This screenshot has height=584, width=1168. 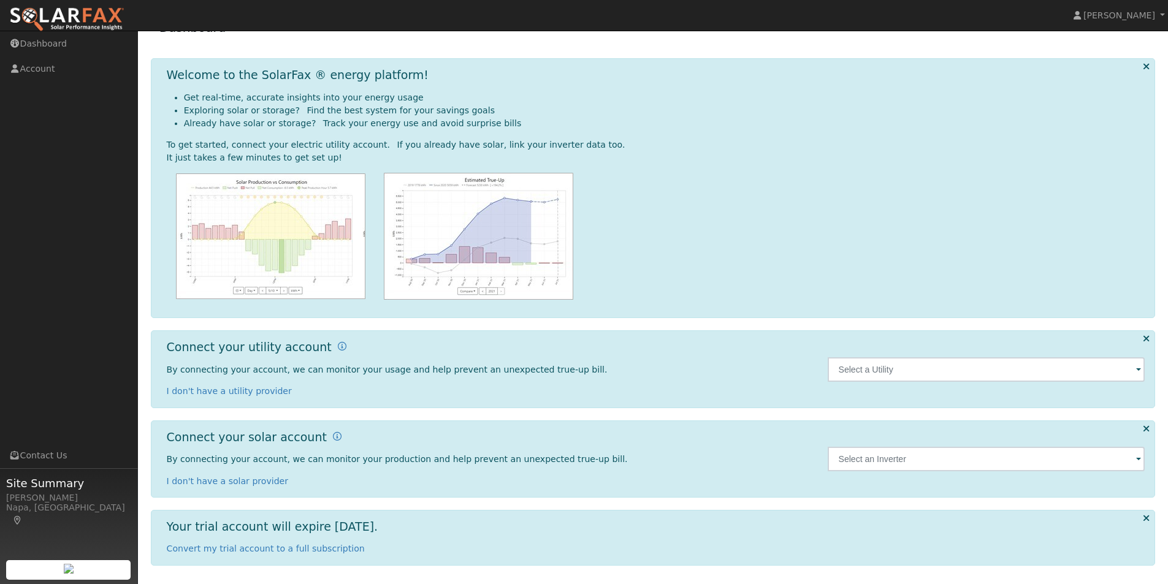 What do you see at coordinates (265, 549) in the screenshot?
I see `a: Convert my trial account to a full subscription` at bounding box center [265, 549].